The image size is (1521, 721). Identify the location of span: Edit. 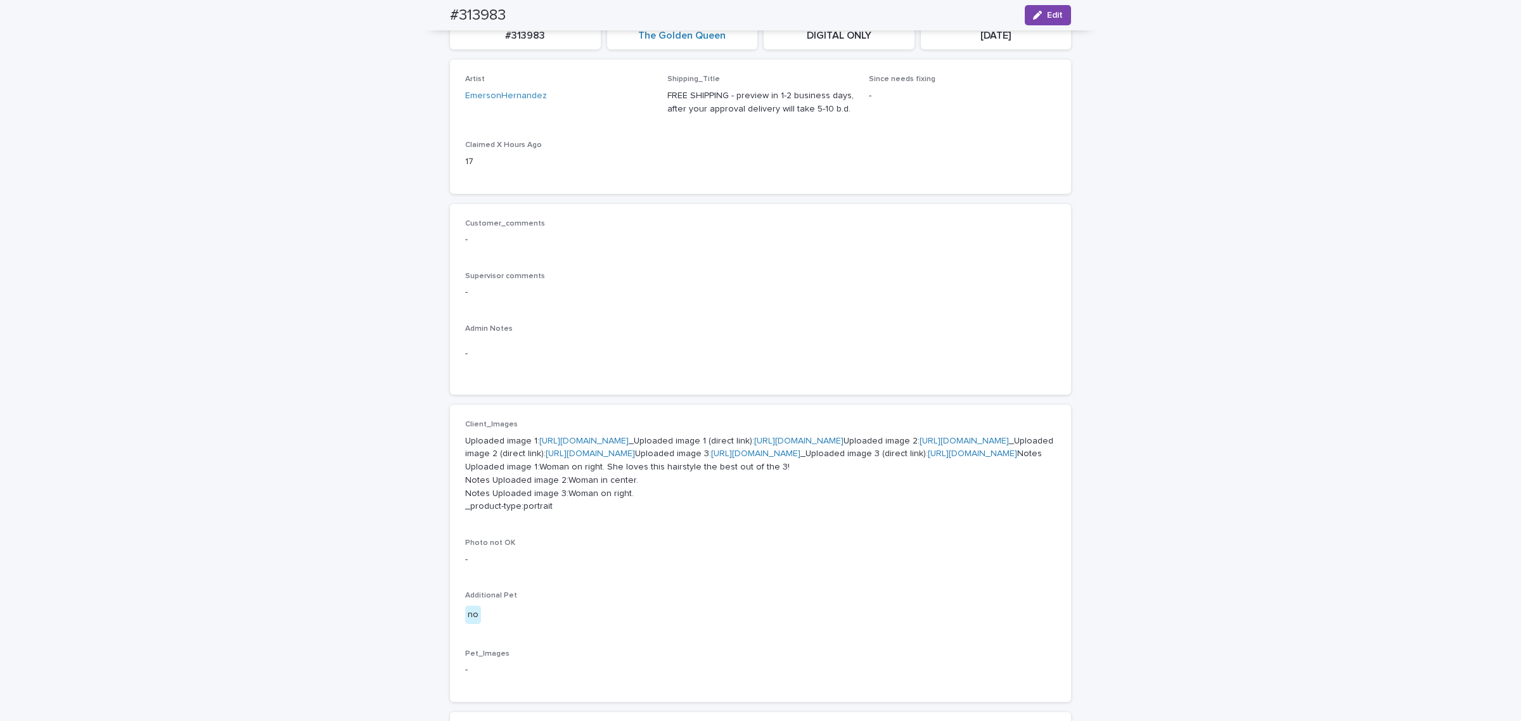
(1055, 15).